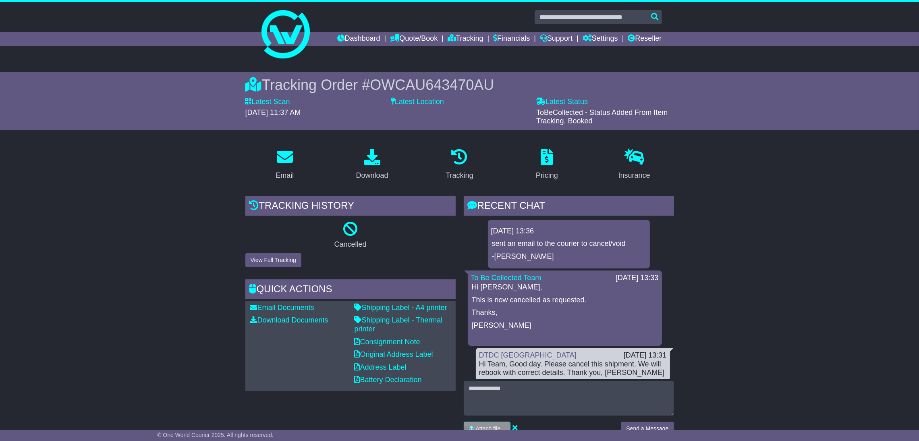 The image size is (919, 441). What do you see at coordinates (393, 354) in the screenshot?
I see `a: Original Address Label` at bounding box center [393, 354].